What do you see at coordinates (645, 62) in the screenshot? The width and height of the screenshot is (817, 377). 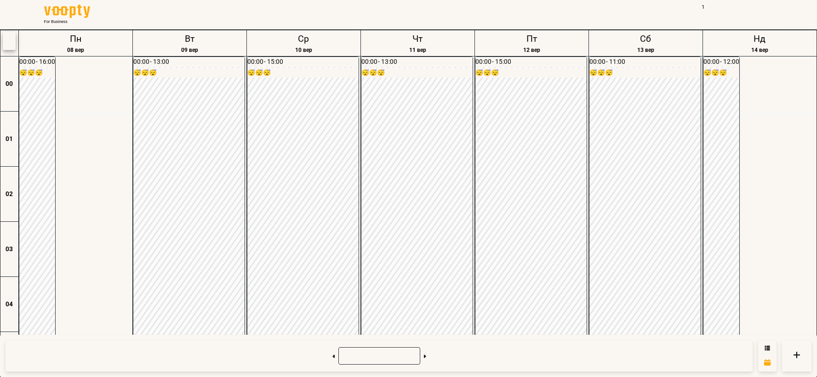 I see `h6: 00:00 - 11:00` at bounding box center [645, 62].